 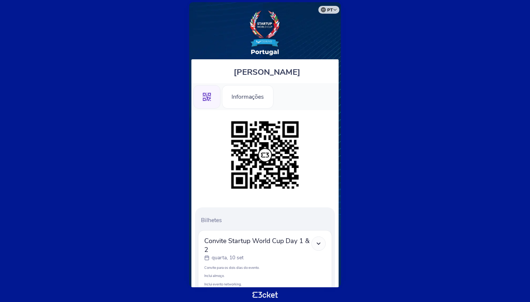 What do you see at coordinates (265, 32) in the screenshot?
I see `img: Startup World Cup Portugal` at bounding box center [265, 32].